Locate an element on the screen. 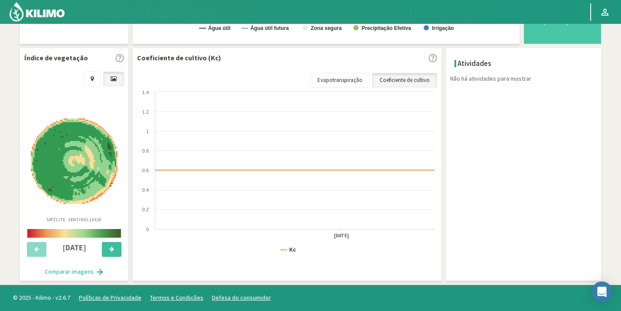  text: Irrigação is located at coordinates (443, 28).